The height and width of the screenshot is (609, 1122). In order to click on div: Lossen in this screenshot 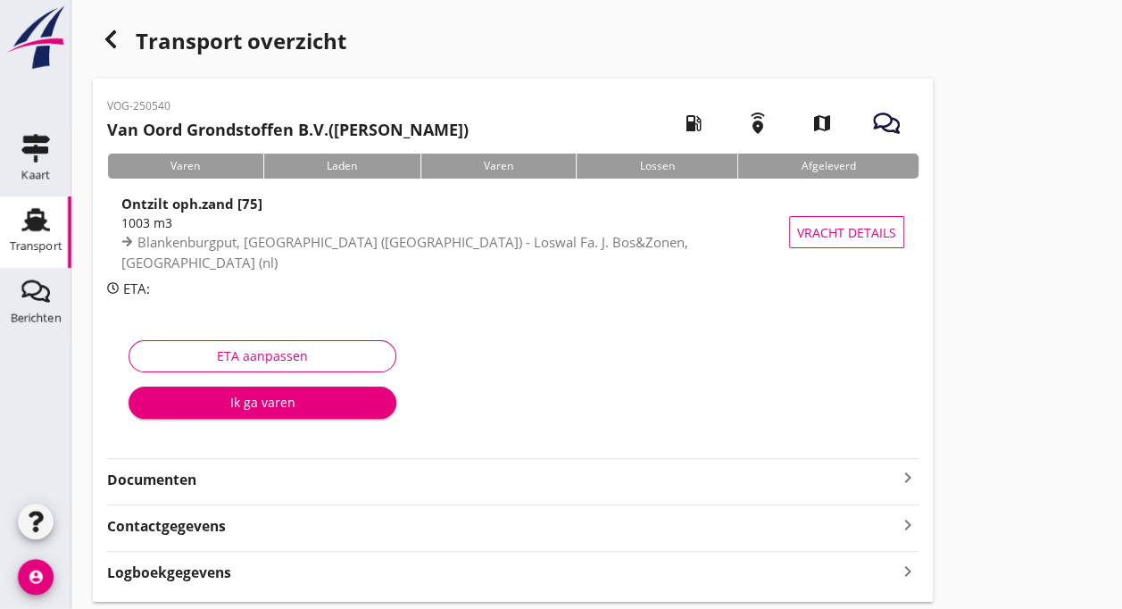, I will do `click(656, 166)`.